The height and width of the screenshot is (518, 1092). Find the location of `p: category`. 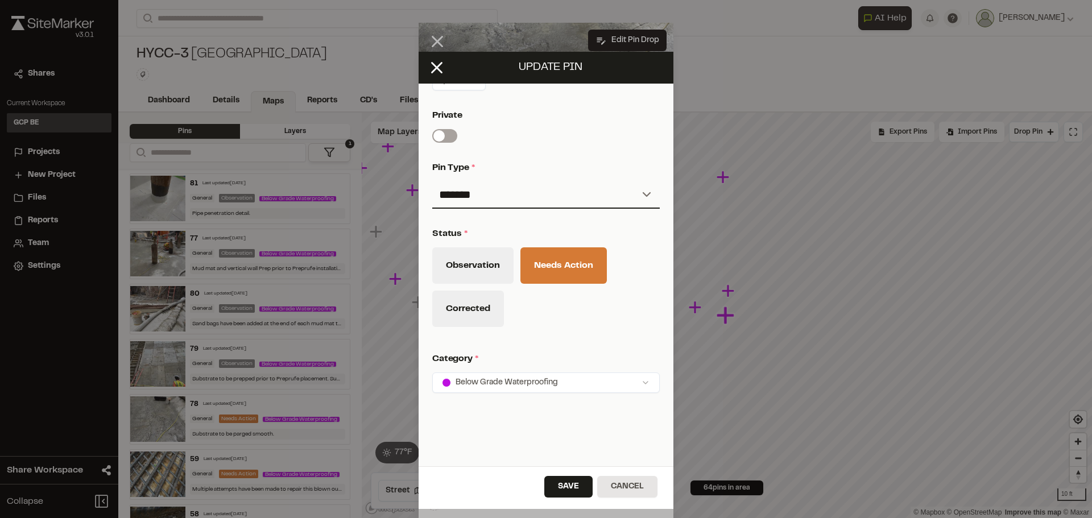

p: category is located at coordinates (544, 359).